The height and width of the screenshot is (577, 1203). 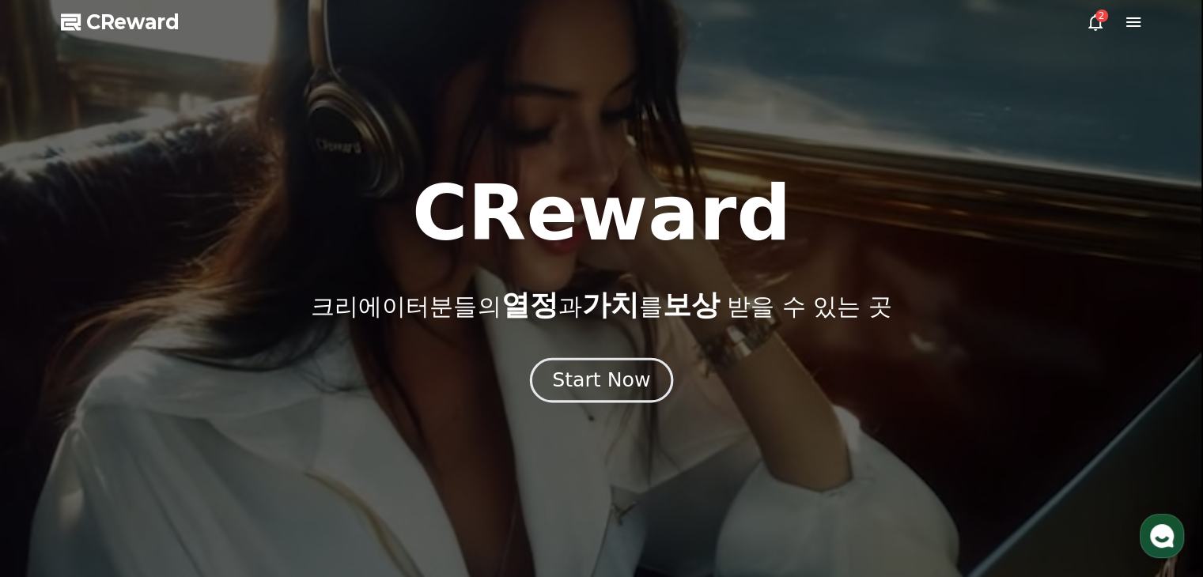 I want to click on a: CReward, so click(x=120, y=22).